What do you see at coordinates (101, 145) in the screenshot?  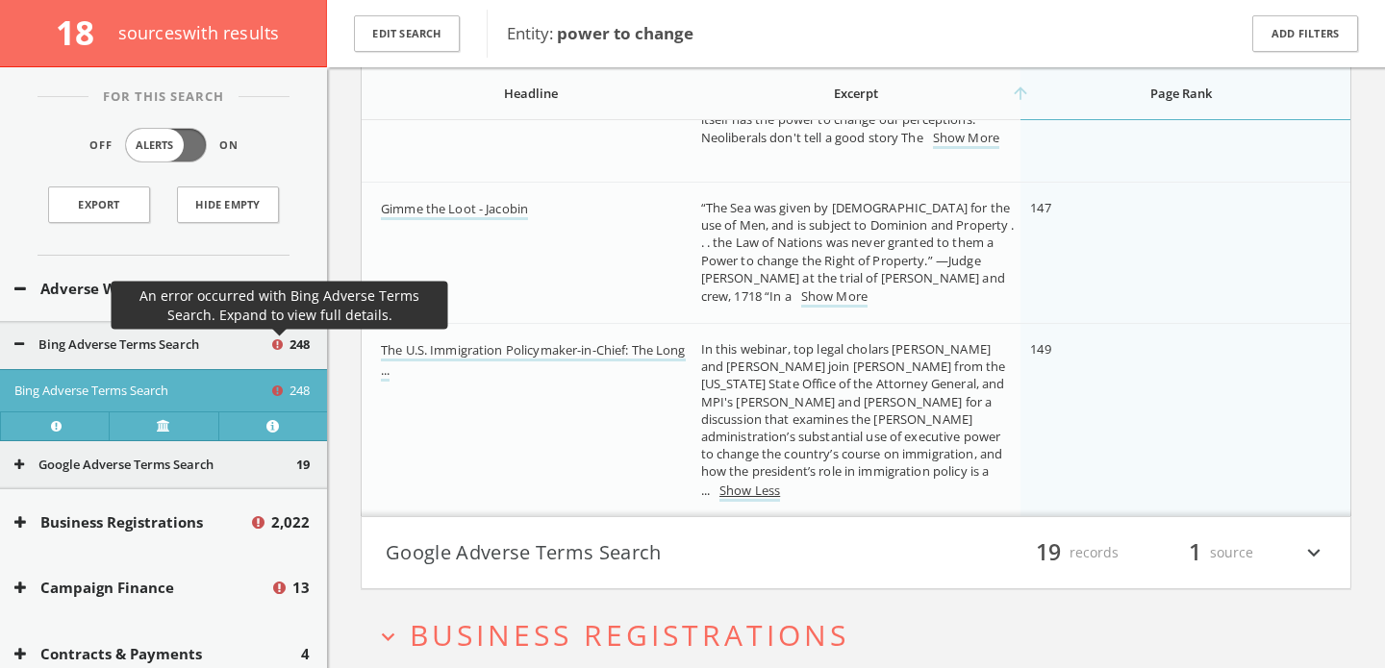 I see `span: Off` at bounding box center [101, 145].